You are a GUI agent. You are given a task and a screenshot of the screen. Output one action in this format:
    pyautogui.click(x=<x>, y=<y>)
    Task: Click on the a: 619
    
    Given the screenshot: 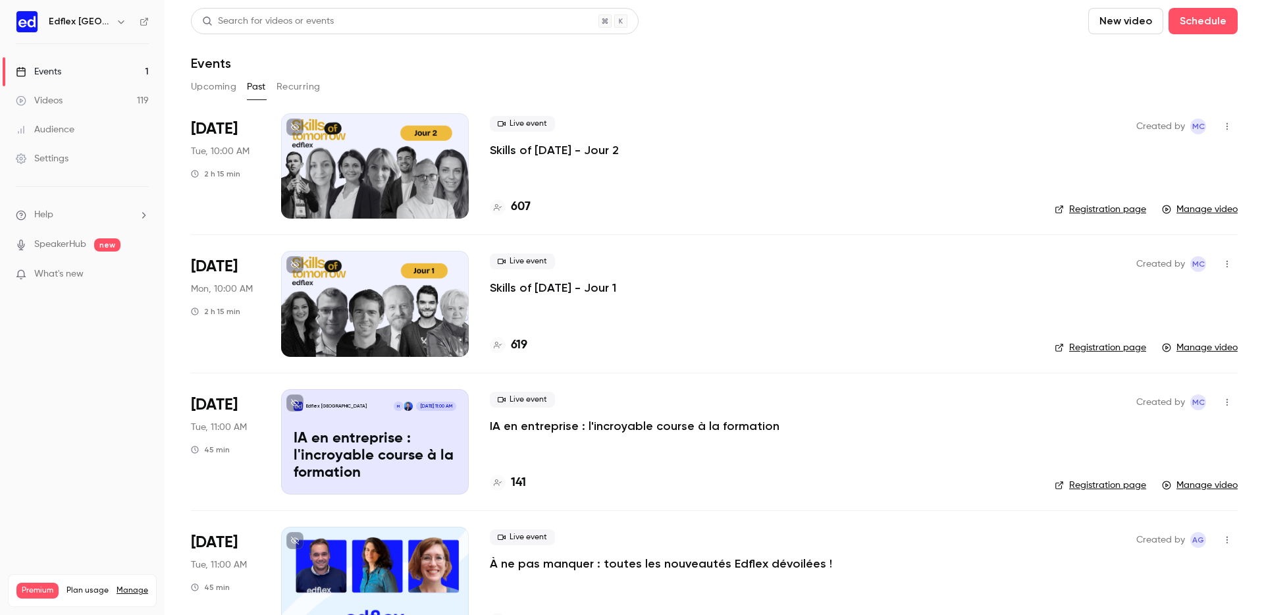 What is the action you would take?
    pyautogui.click(x=508, y=345)
    